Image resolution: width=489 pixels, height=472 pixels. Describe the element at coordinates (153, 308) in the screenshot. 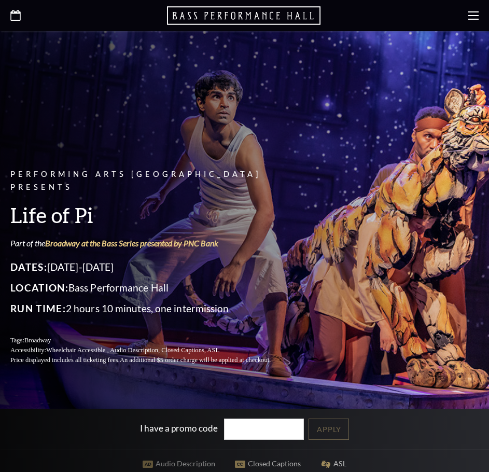

I see `p: 2 hours 10 minutes, one intermission` at that location.